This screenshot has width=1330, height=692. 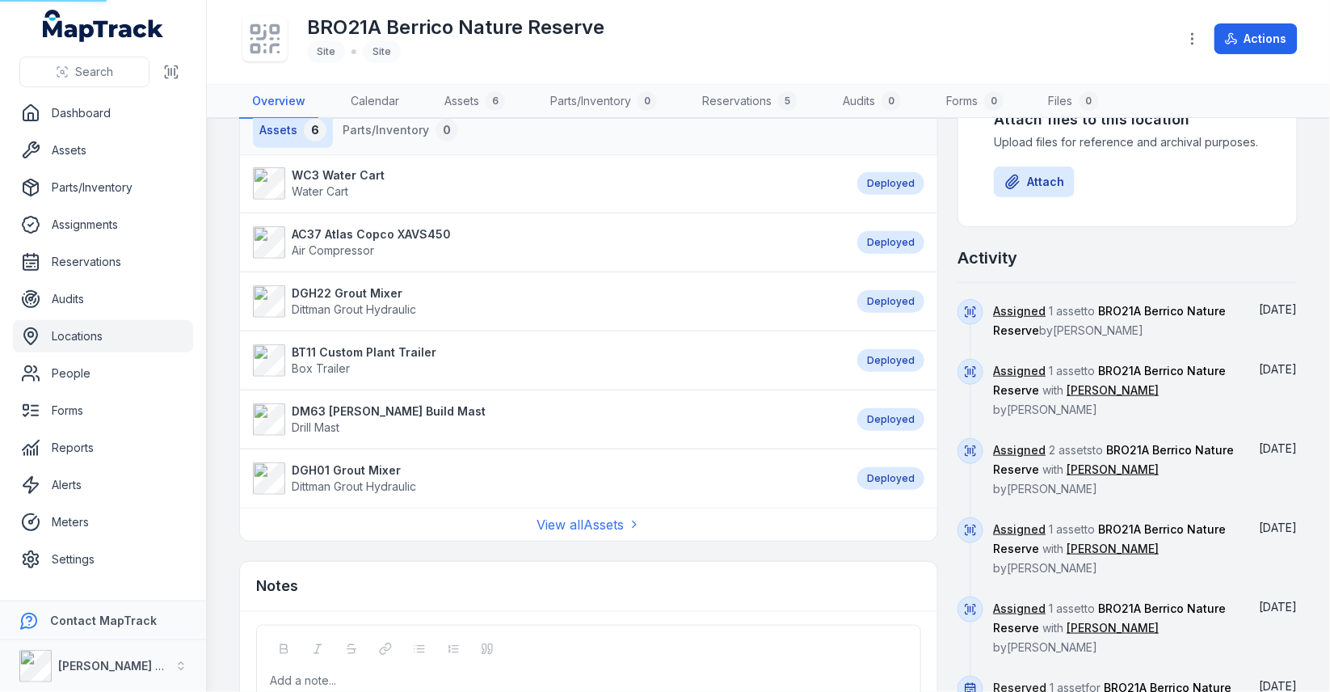 I want to click on a: Meters, so click(x=103, y=522).